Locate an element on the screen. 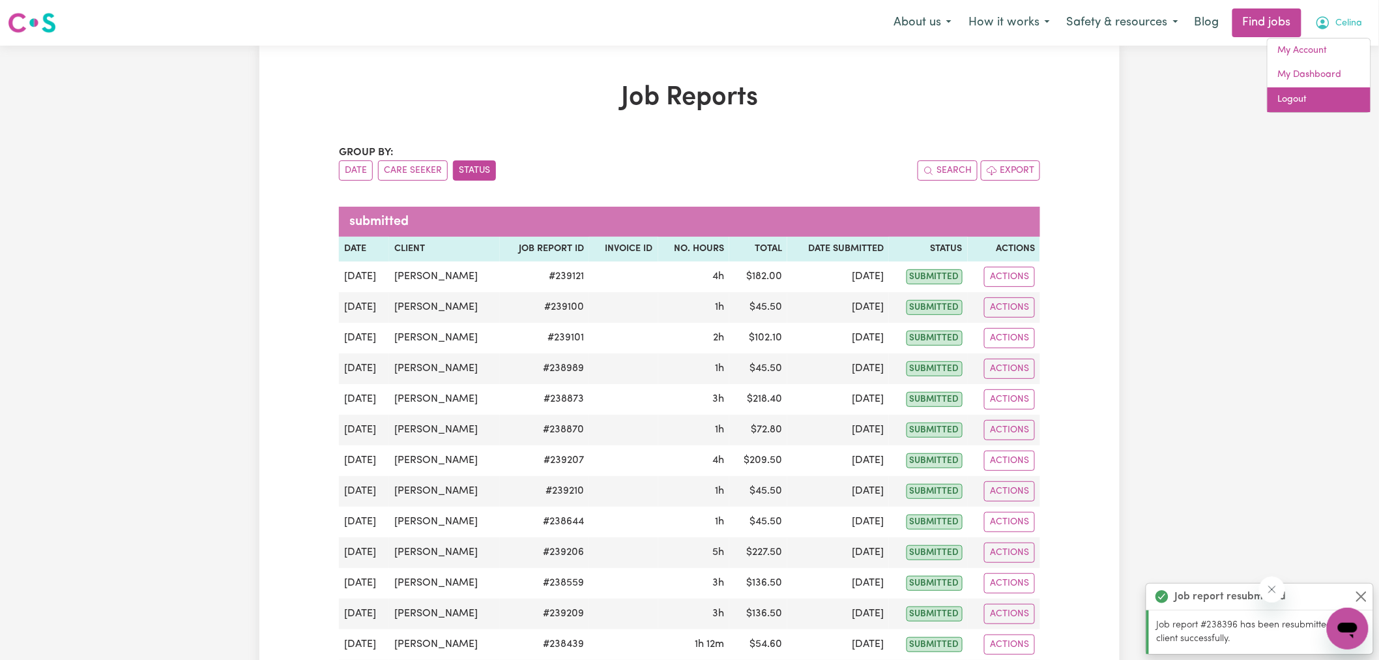 The image size is (1379, 660). span: Celina is located at coordinates (1349, 23).